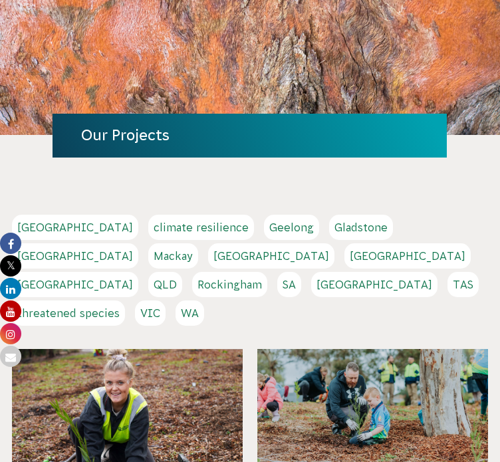 This screenshot has height=462, width=500. I want to click on a: SA, so click(289, 284).